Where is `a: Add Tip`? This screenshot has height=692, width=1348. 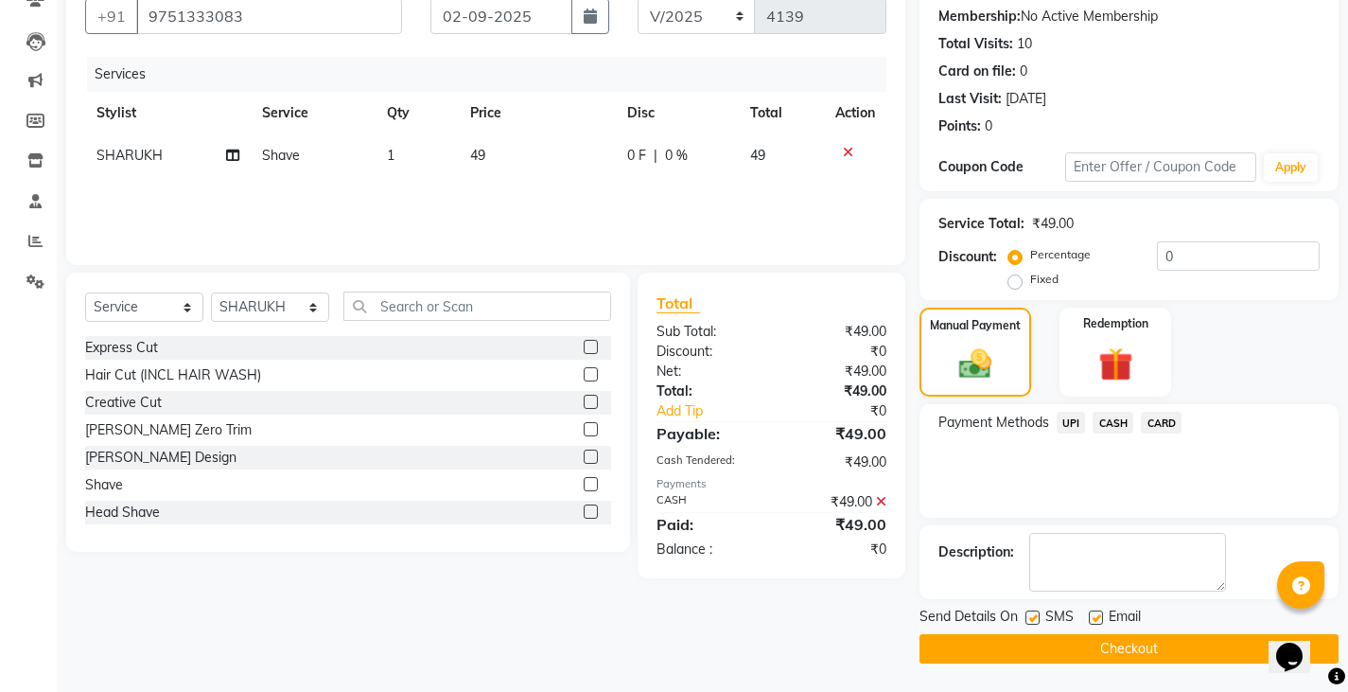 a: Add Tip is located at coordinates (717, 411).